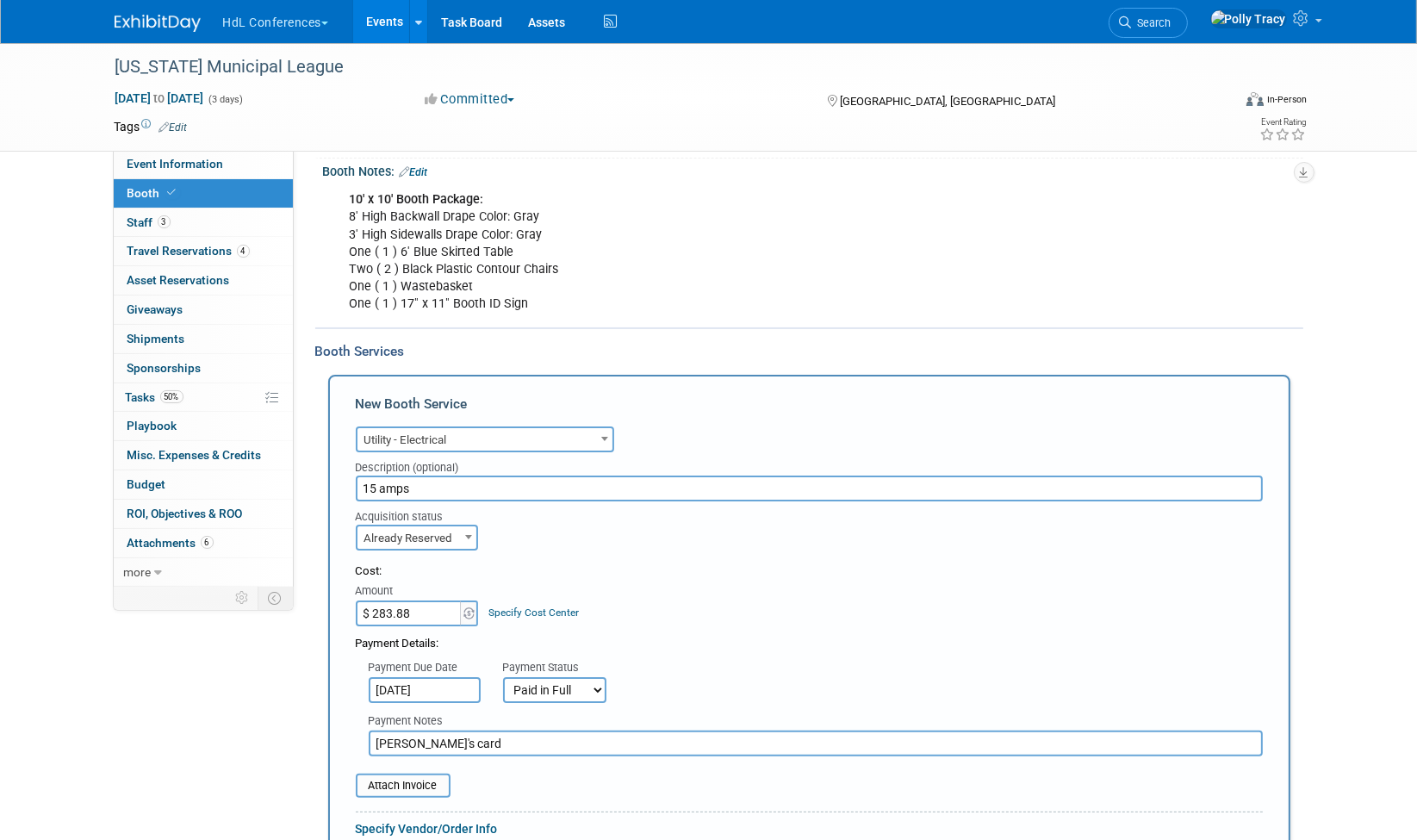 This screenshot has width=1417, height=840. What do you see at coordinates (808, 351) in the screenshot?
I see `div: Booth Services` at bounding box center [808, 351].